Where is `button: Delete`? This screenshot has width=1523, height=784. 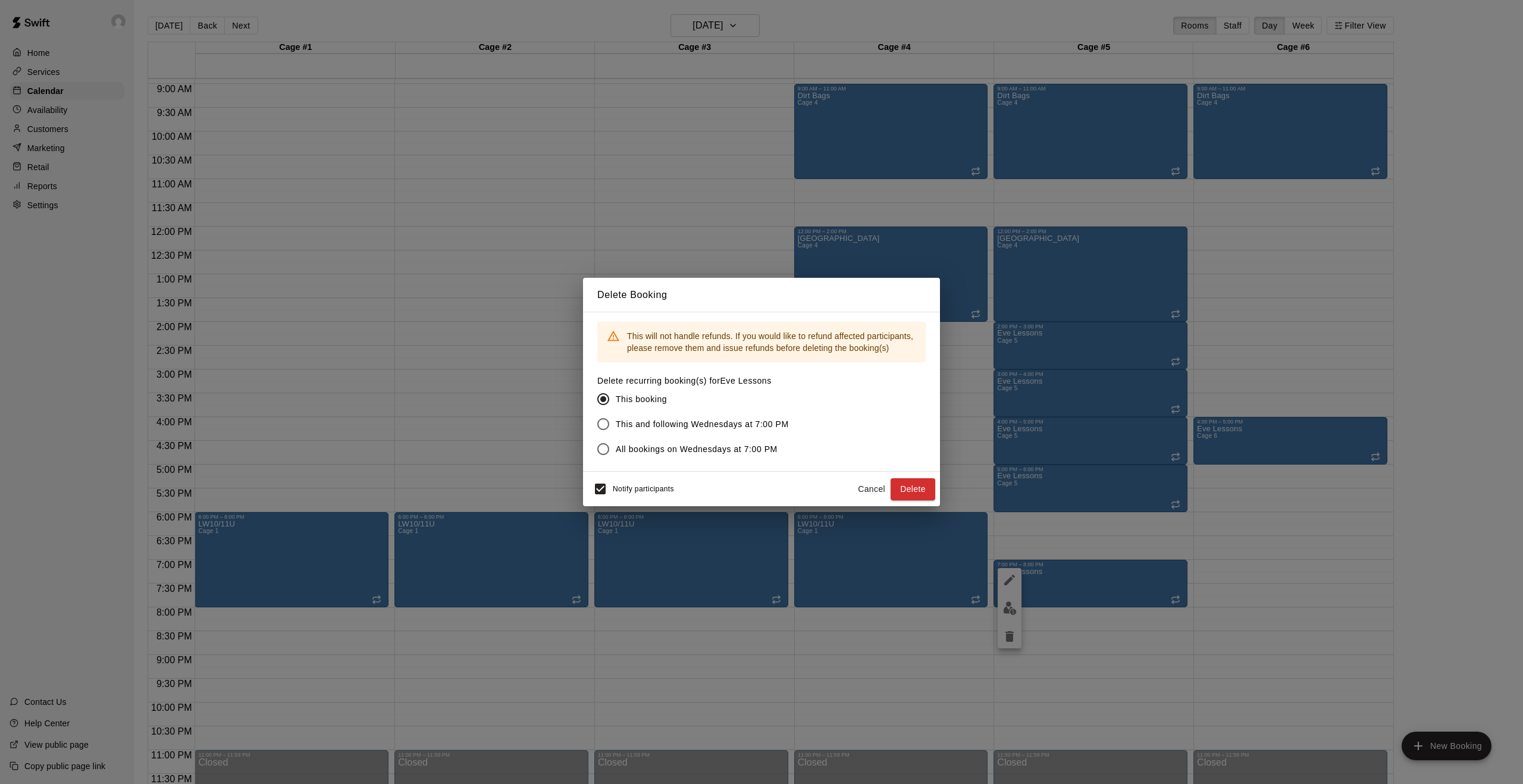
button: Delete is located at coordinates (913, 489).